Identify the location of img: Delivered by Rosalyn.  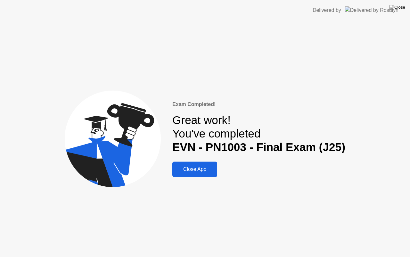
(372, 10).